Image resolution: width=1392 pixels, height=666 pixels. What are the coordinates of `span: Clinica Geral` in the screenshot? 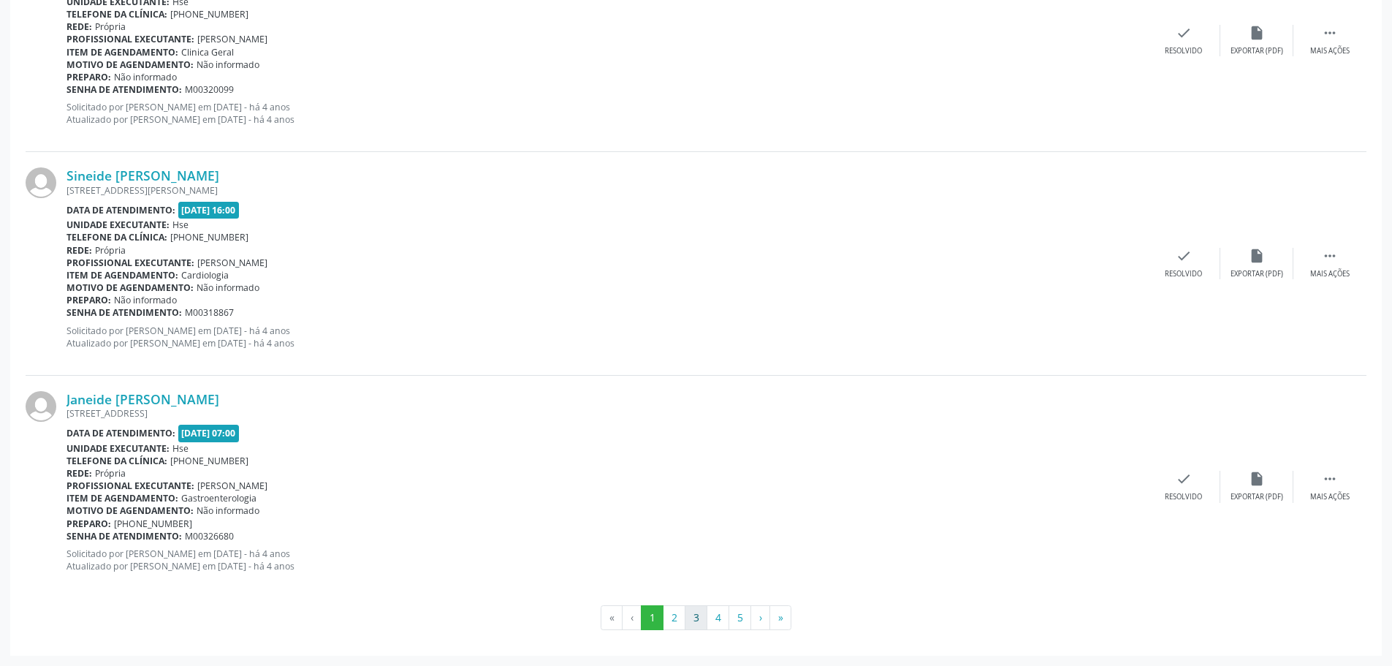 It's located at (208, 52).